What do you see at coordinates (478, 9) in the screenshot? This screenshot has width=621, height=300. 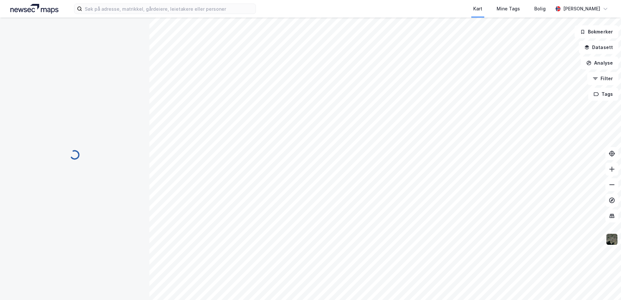 I see `div: Kart` at bounding box center [478, 9].